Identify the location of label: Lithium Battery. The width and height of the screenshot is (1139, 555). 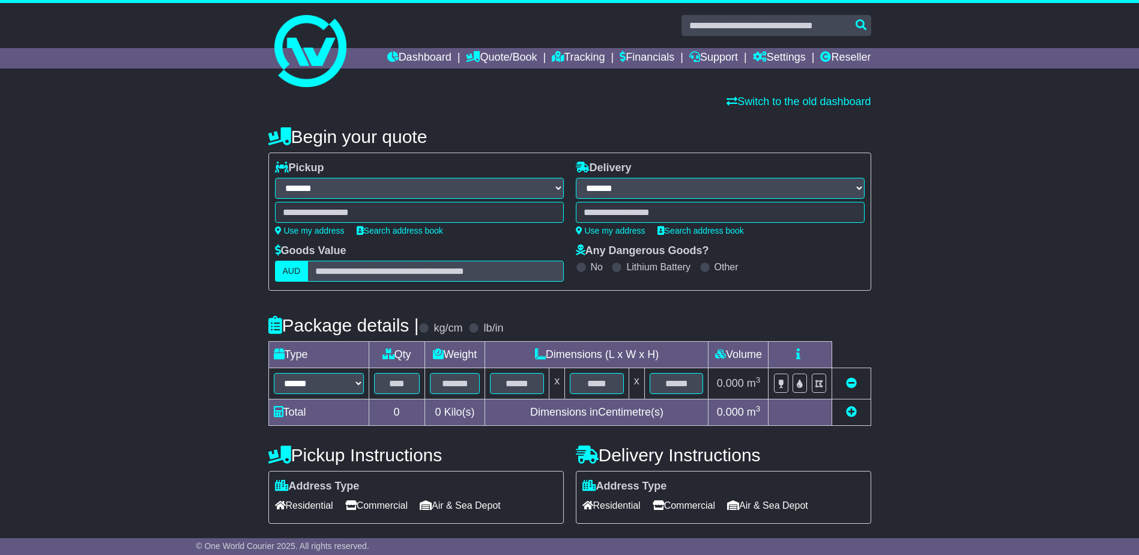
(658, 267).